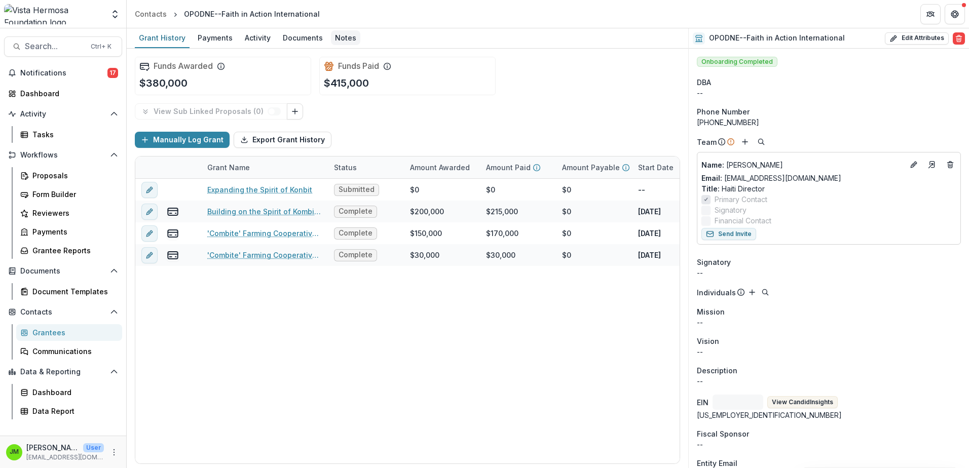 The image size is (969, 468). I want to click on div: Notes, so click(346, 38).